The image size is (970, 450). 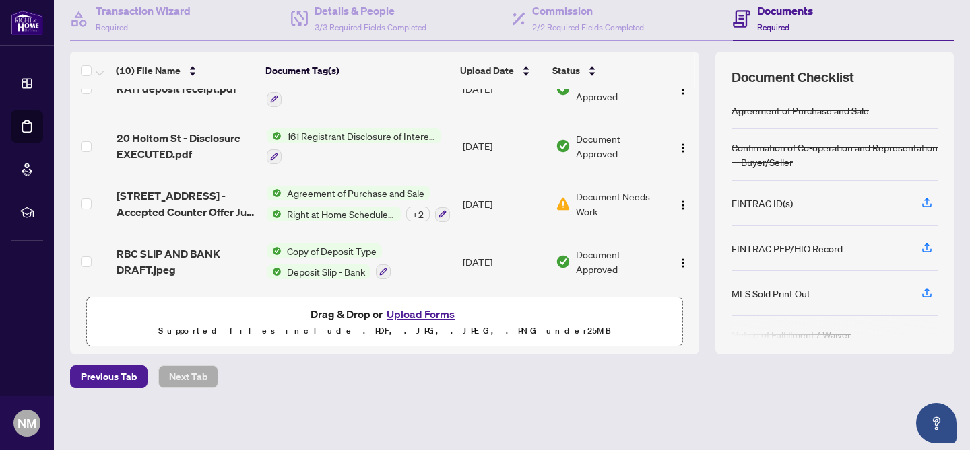 What do you see at coordinates (618, 204) in the screenshot?
I see `span: Document Needs Work` at bounding box center [618, 204].